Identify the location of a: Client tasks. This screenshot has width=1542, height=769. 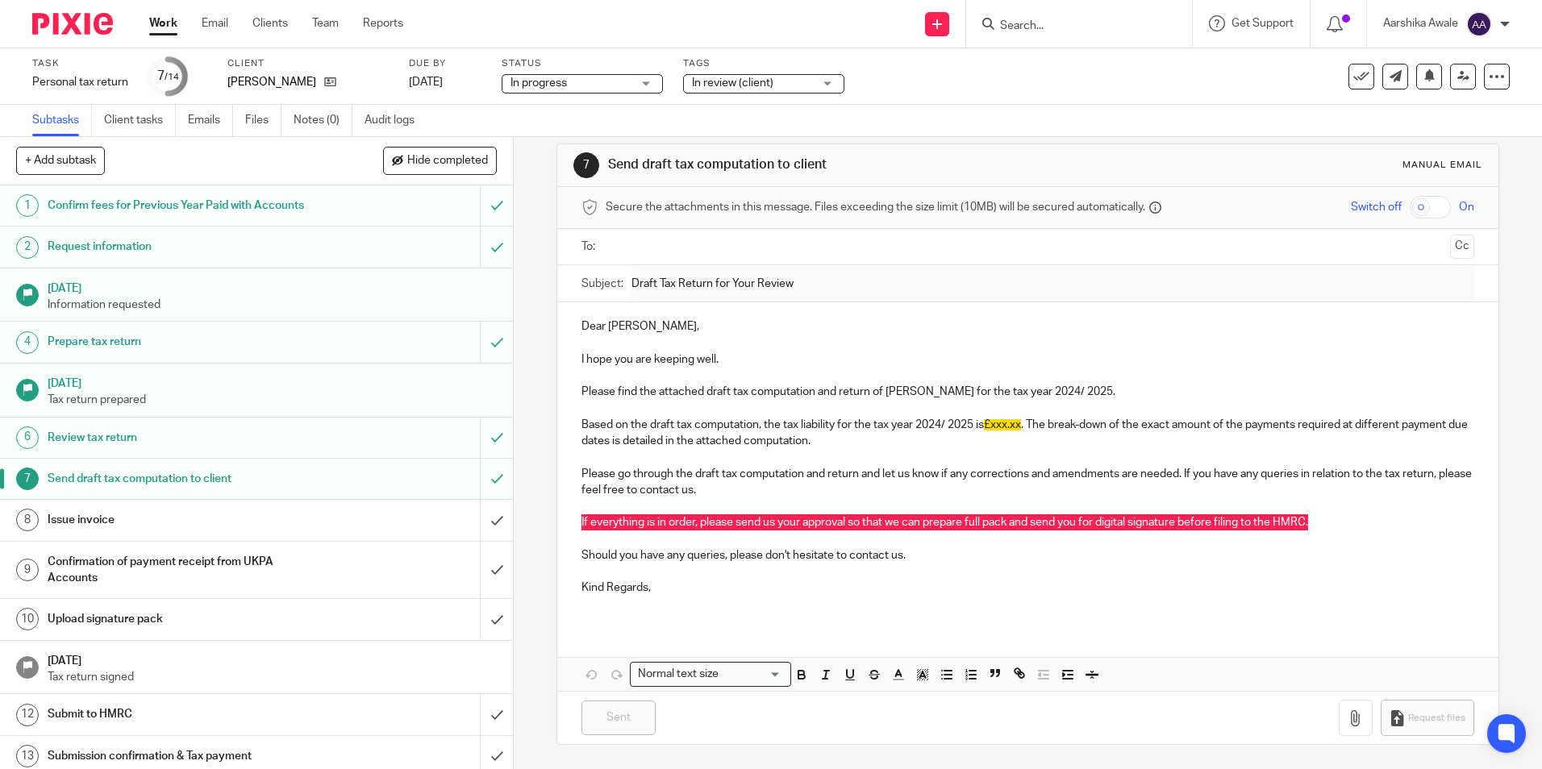
(139, 120).